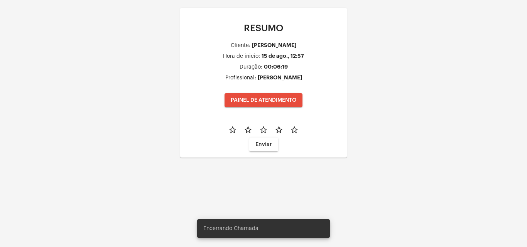  Describe the element at coordinates (264, 28) in the screenshot. I see `p: RESUMO` at that location.